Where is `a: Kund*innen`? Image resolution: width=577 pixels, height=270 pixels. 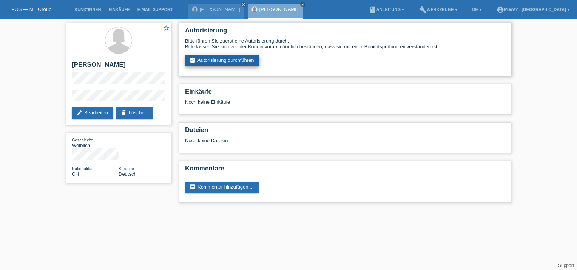
a: Kund*innen is located at coordinates (88, 9).